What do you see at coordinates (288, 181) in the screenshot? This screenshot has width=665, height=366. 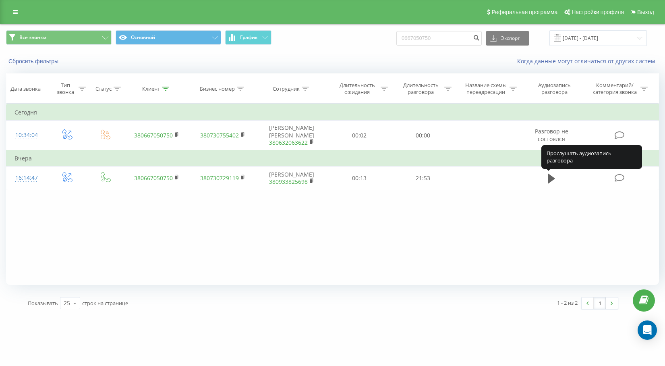 I see `a: 380933825698` at bounding box center [288, 181].